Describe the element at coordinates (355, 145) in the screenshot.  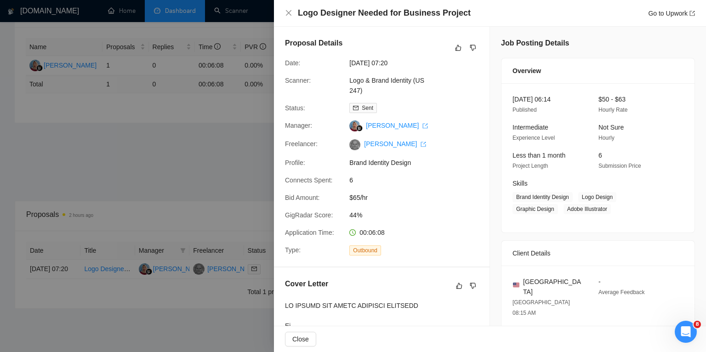
I see `img: c1KMYbSUufEWBls0-Guyemiimam7xLkkpV9MGfcmiomLFdC9vGXT7BBDYSdkZD-0uq` at that location.